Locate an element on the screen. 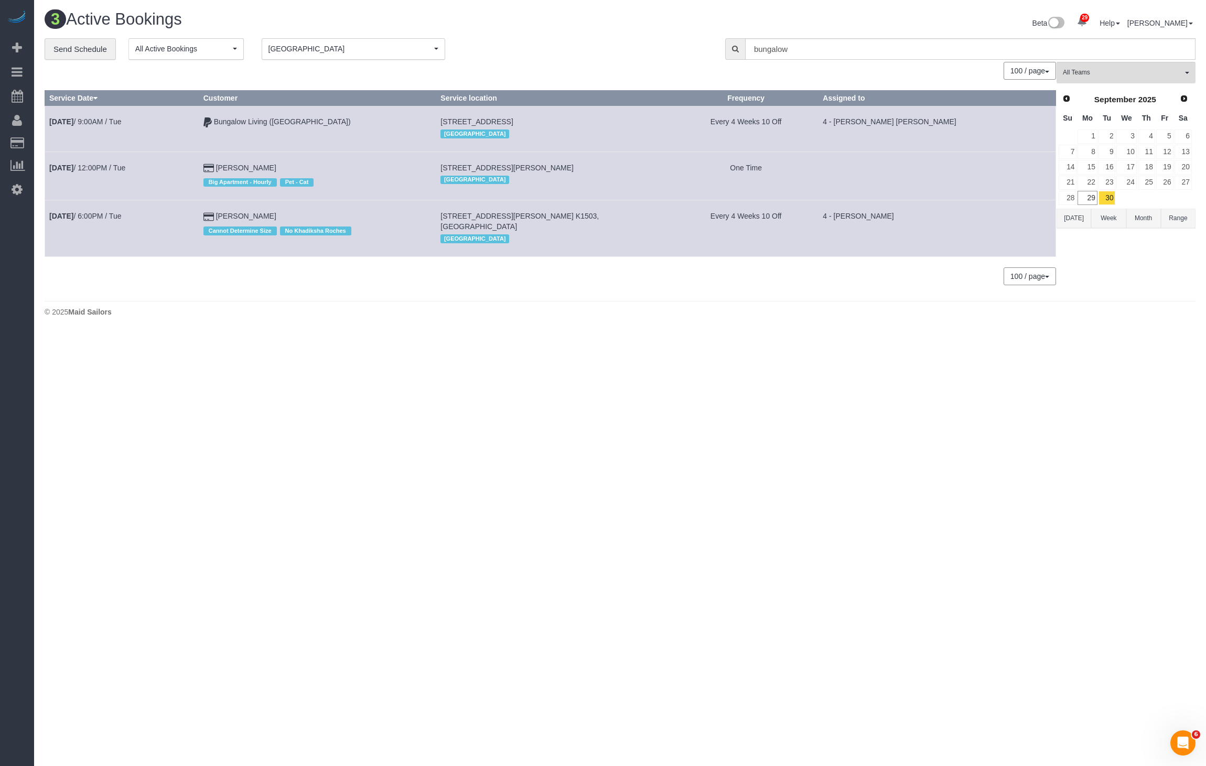 The image size is (1206, 766). a: 4 is located at coordinates (1147, 136).